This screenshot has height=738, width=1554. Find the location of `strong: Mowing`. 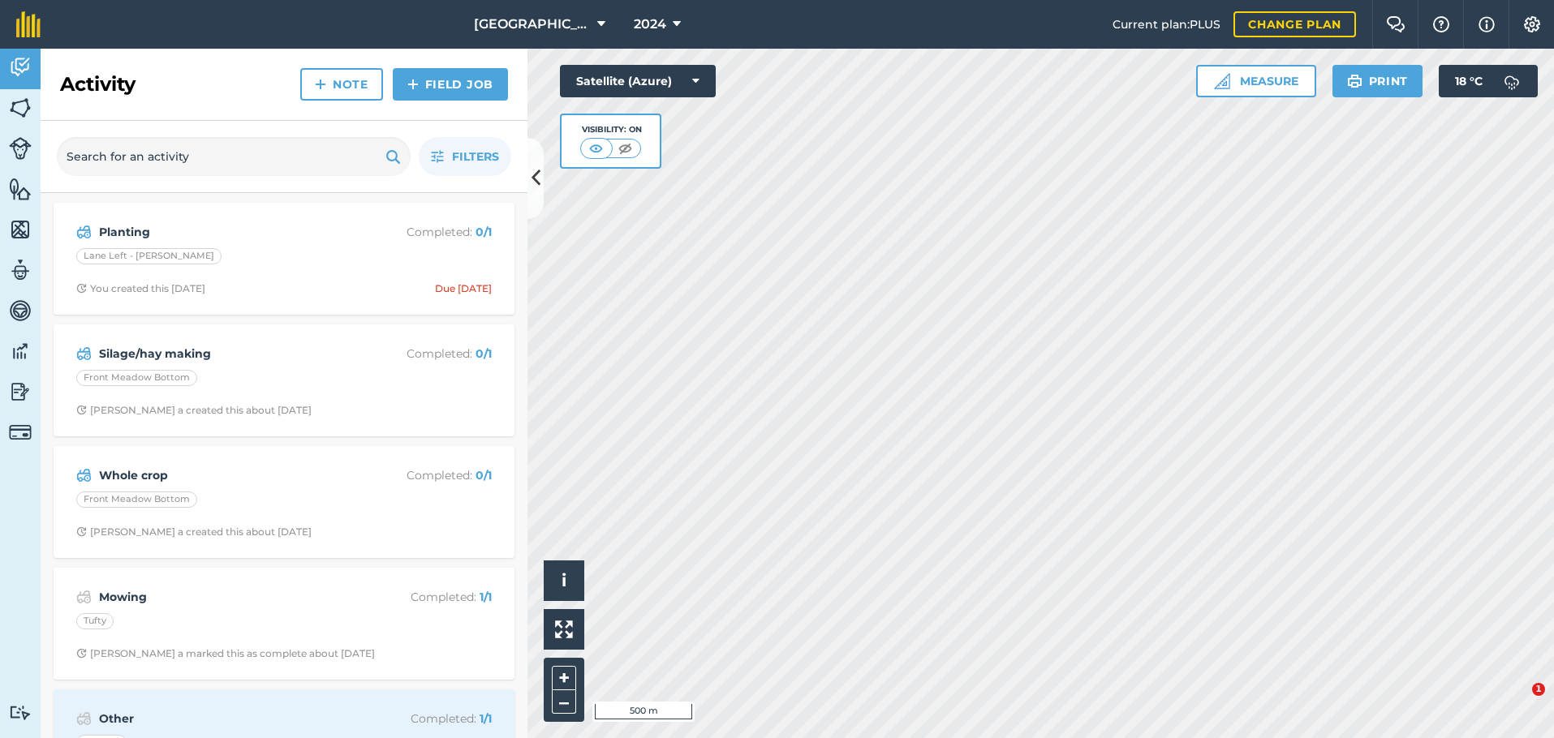

strong: Mowing is located at coordinates (227, 597).